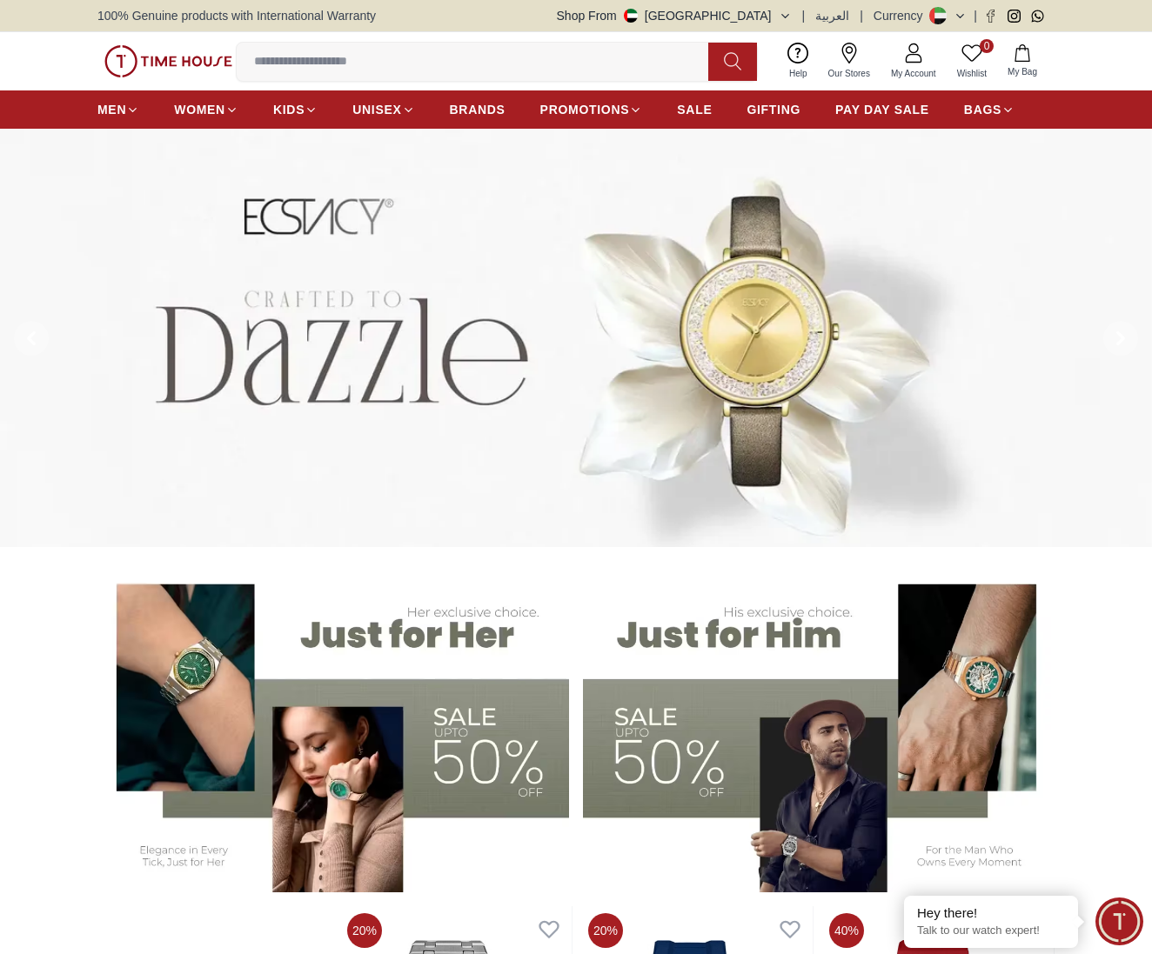 This screenshot has width=1152, height=954. I want to click on a: GIFTING, so click(773, 110).